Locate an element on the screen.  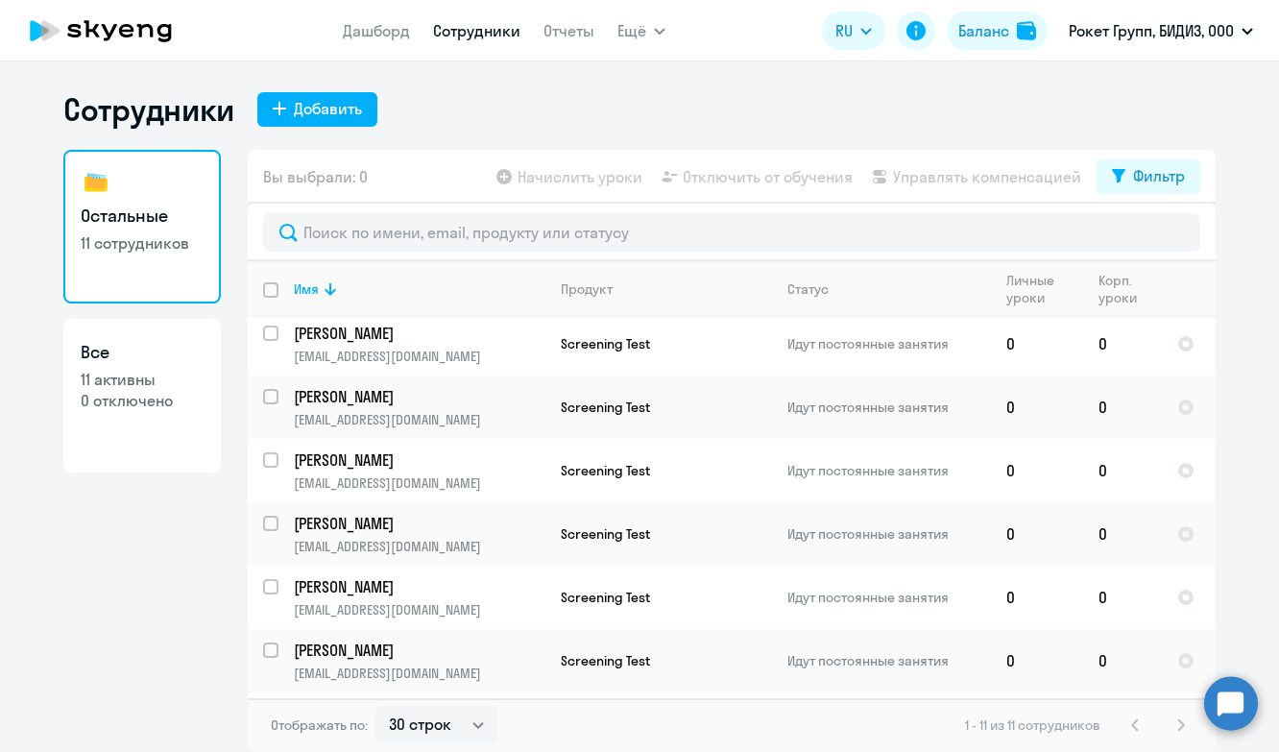
button: Балансbalance is located at coordinates (997, 31).